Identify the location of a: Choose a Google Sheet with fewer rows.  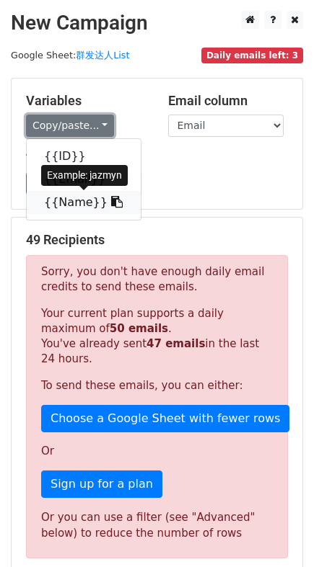
(165, 419).